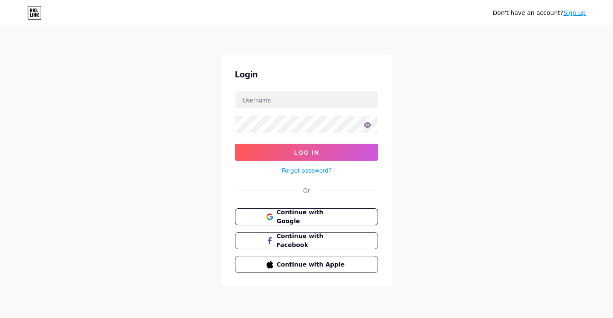  I want to click on span: Continue with Apple, so click(311, 265).